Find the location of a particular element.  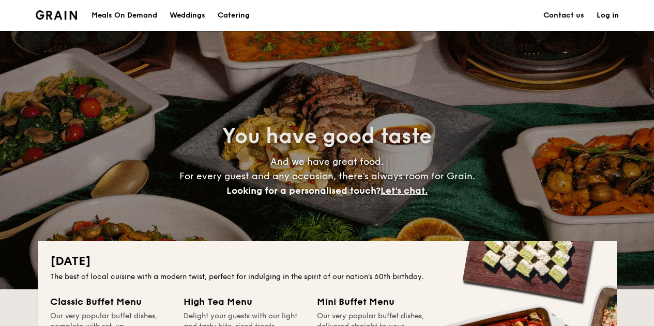

div: High Tea Menu is located at coordinates (244, 302).